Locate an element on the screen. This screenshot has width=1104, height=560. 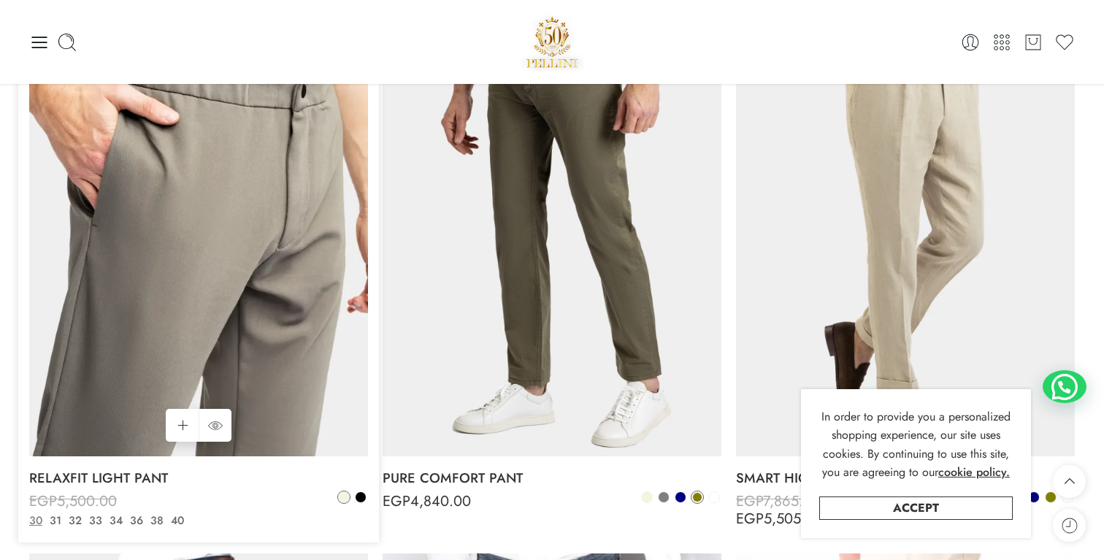
a: 32 is located at coordinates (75, 521).